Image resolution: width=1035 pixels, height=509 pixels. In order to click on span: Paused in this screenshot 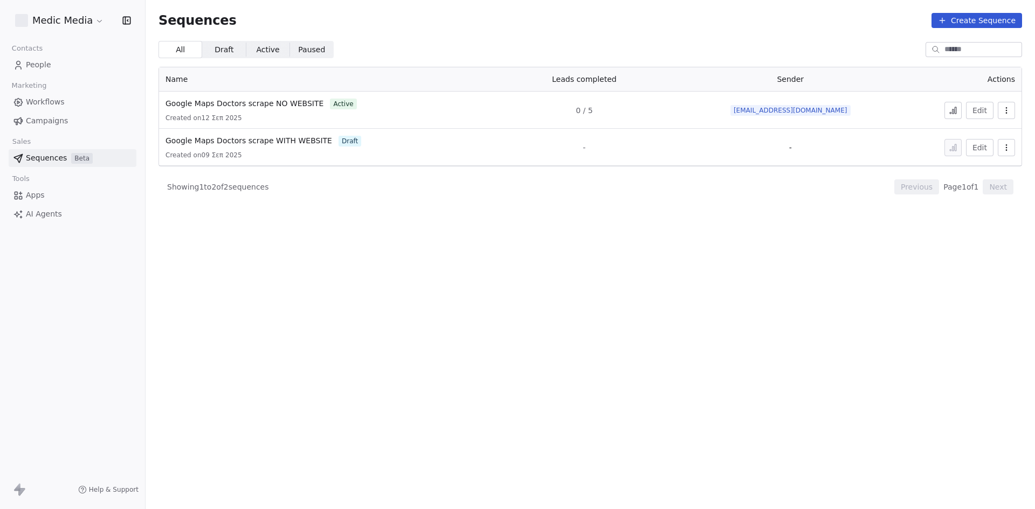, I will do `click(312, 50)`.